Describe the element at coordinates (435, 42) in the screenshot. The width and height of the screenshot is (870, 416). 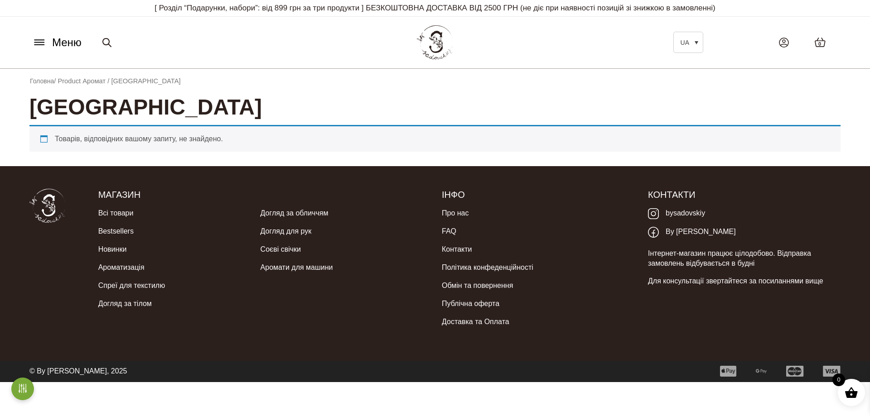
I see `img: BY SADOVSKIY` at that location.